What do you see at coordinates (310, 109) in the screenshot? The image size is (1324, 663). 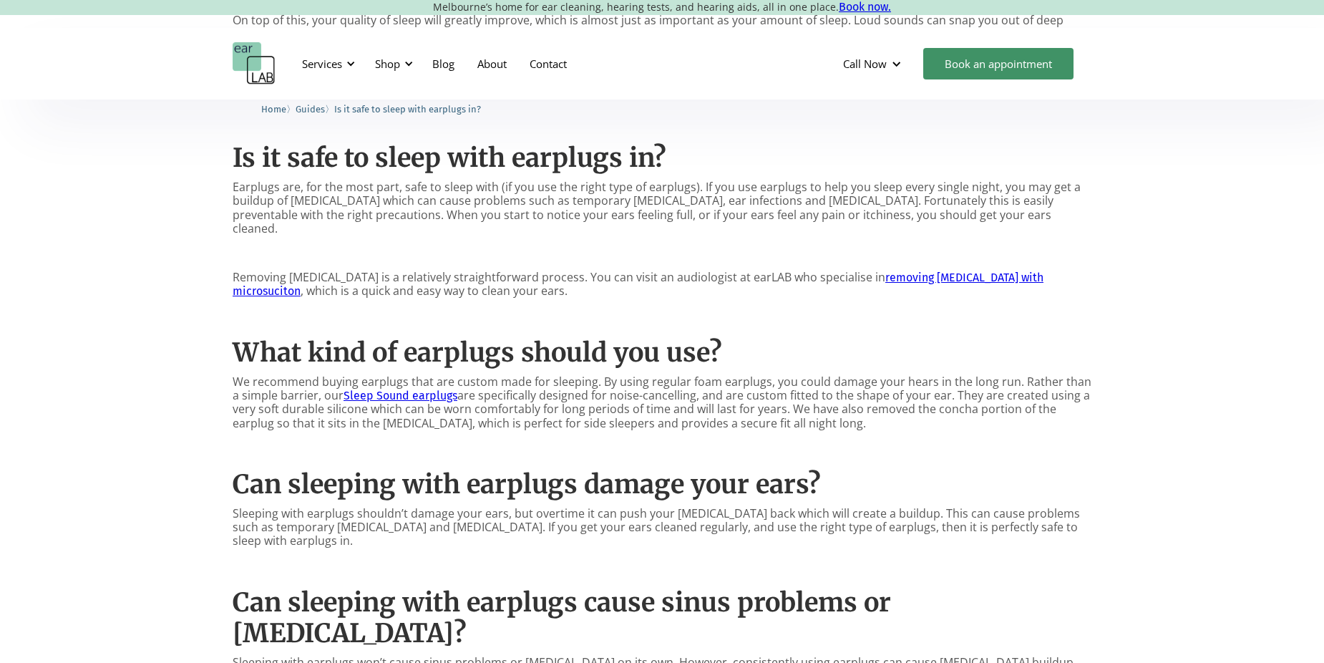 I see `span: Guides` at bounding box center [310, 109].